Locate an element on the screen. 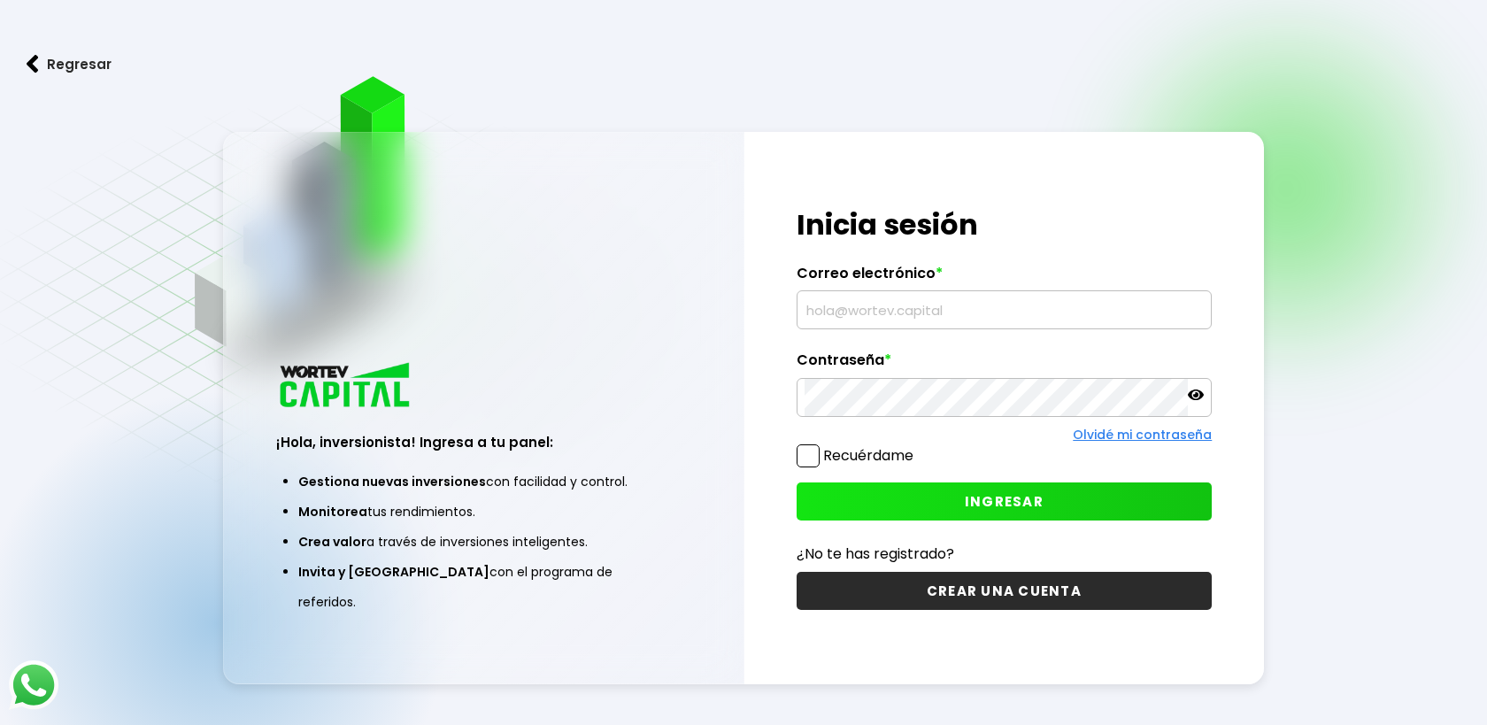  p: ¿No te has registrado? is located at coordinates (1004, 553).